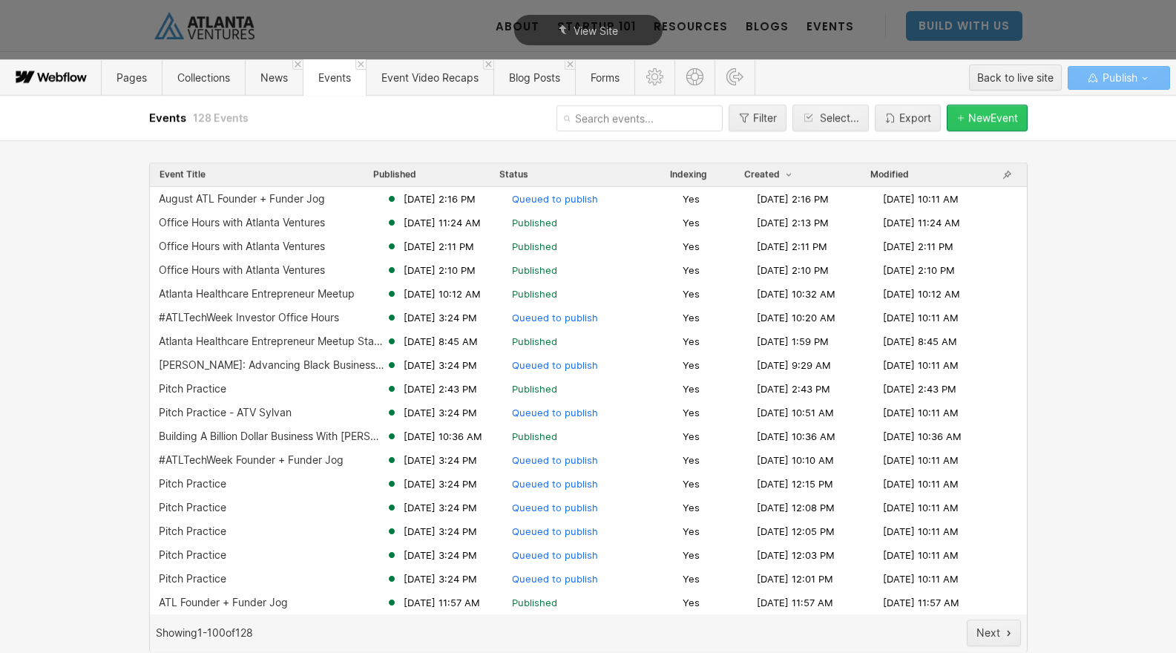 The image size is (1176, 653). What do you see at coordinates (513, 174) in the screenshot?
I see `div: Status` at bounding box center [513, 174].